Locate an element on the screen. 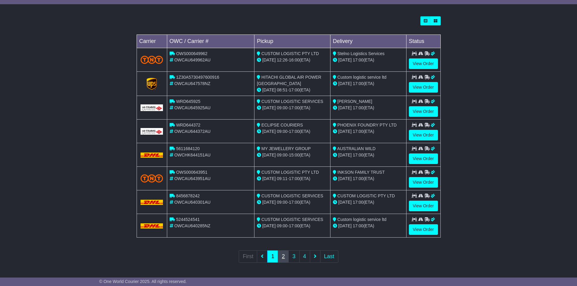 This screenshot has height=286, width=577. a: 4 is located at coordinates (305, 257).